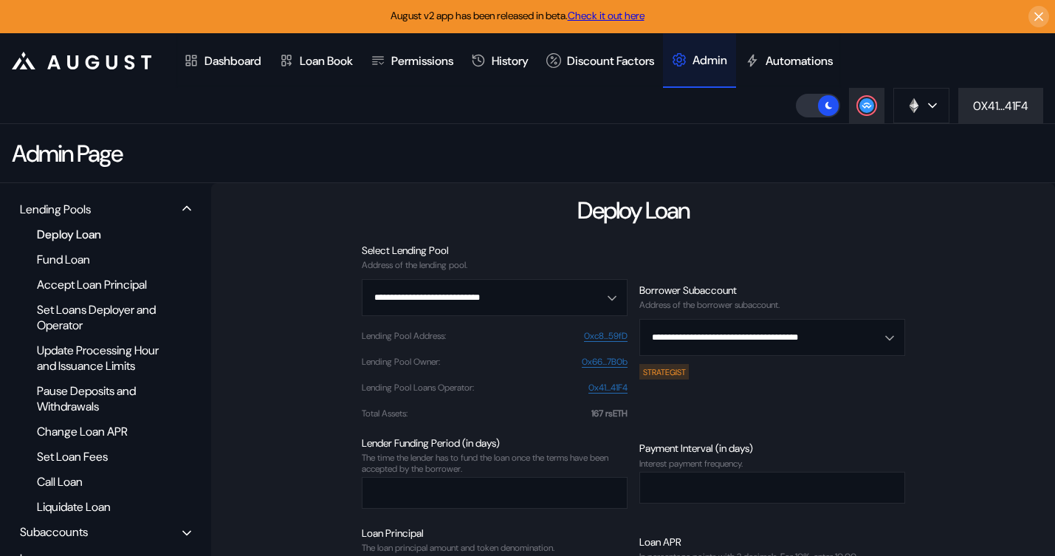  Describe the element at coordinates (606, 336) in the screenshot. I see `a: 0xc8...59fD` at that location.